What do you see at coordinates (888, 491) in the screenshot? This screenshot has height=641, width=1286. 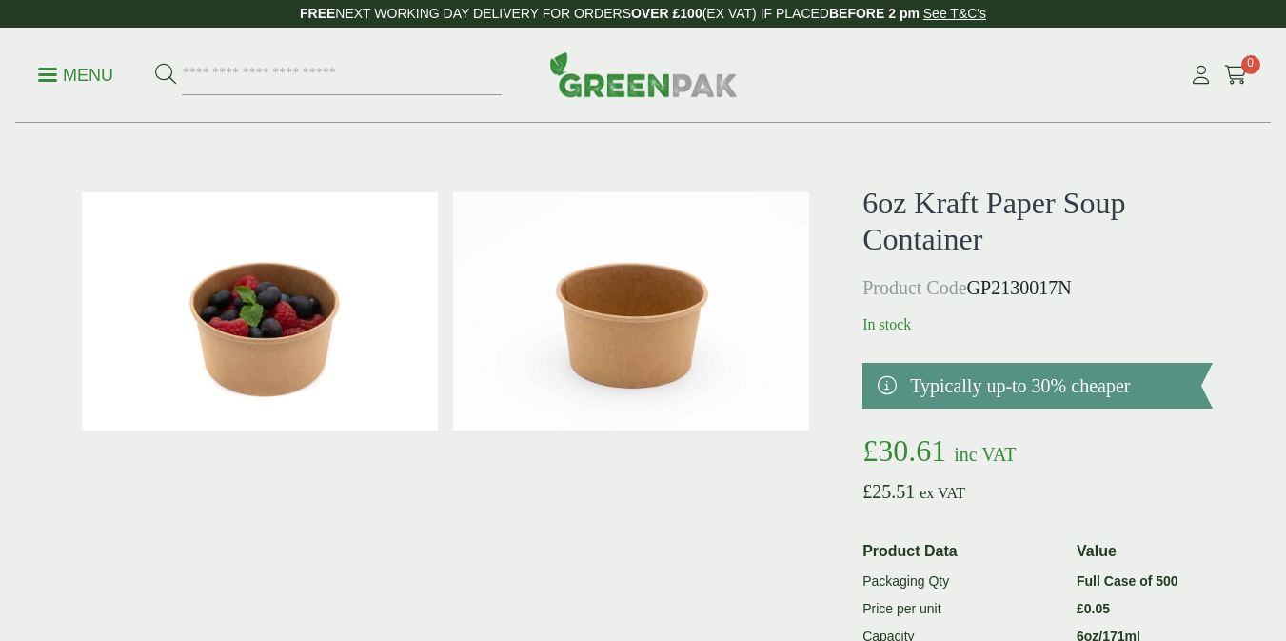 I see `bdi: 25.51` at bounding box center [888, 491].